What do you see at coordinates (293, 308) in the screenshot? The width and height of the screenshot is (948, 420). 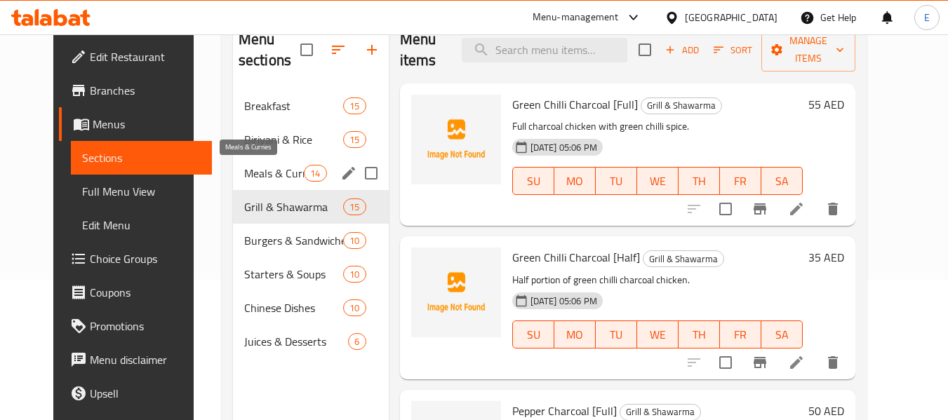 I see `span: Chinese Dishes` at bounding box center [293, 308].